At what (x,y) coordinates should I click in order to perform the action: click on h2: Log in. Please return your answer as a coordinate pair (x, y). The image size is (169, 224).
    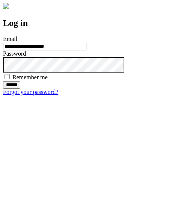
    Looking at the image, I should click on (85, 23).